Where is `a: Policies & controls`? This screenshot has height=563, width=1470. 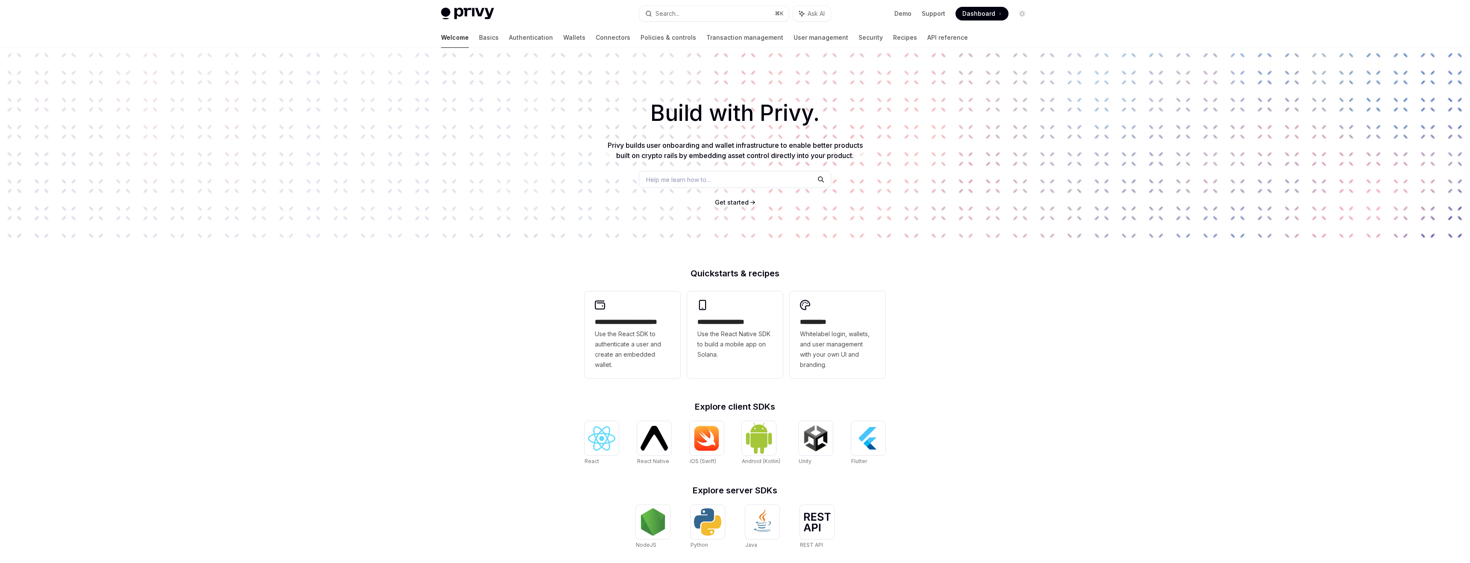 a: Policies & controls is located at coordinates (668, 38).